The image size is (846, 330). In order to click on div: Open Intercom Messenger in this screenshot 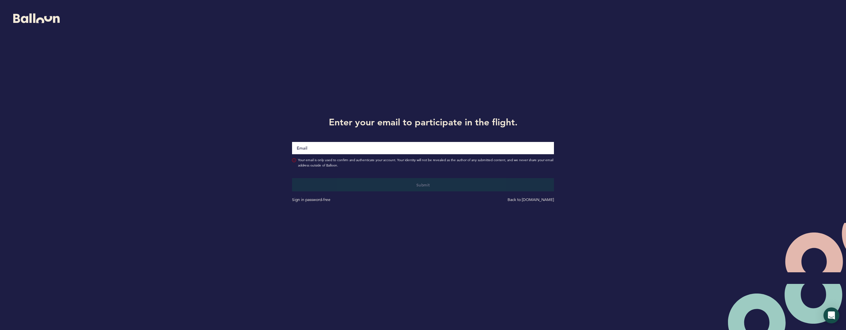, I will do `click(831, 315)`.